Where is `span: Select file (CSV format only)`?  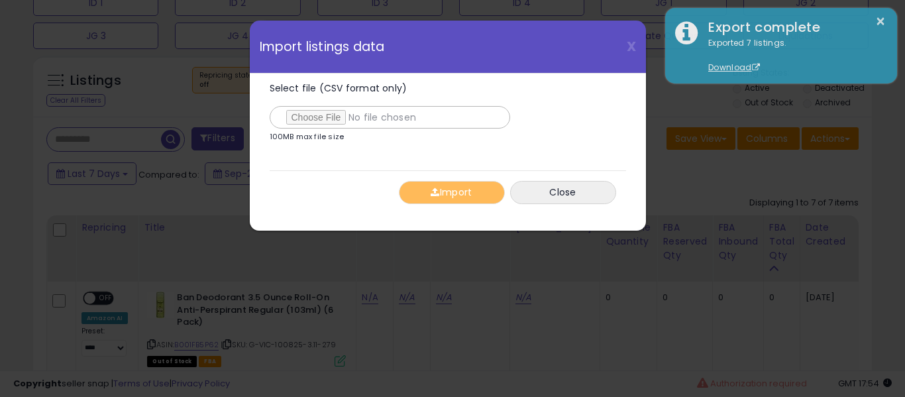 span: Select file (CSV format only) is located at coordinates (339, 88).